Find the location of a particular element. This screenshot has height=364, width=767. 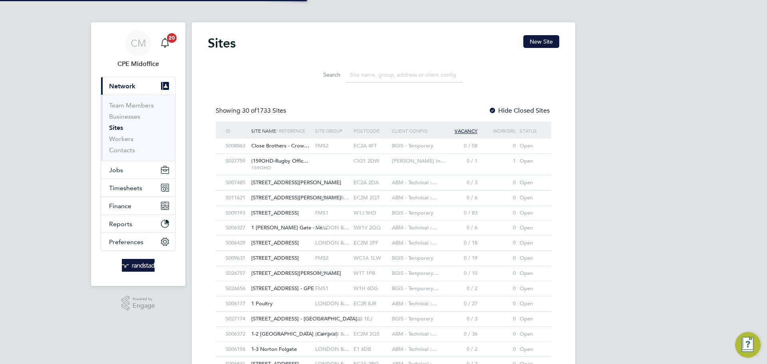

div: EC2A 2DA is located at coordinates (371, 183).